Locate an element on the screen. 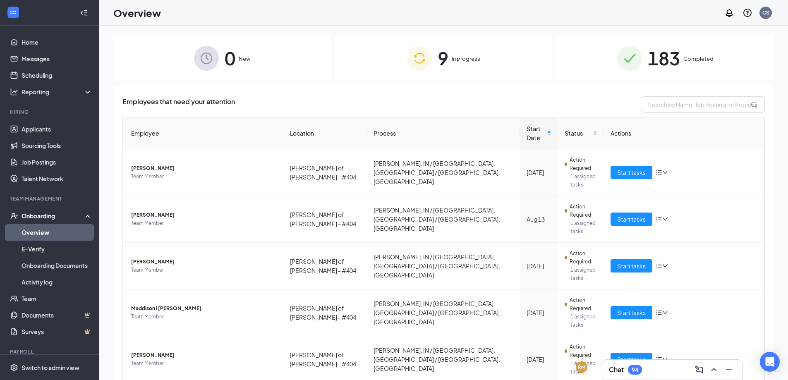 This screenshot has height=380, width=788. th: Status is located at coordinates (581, 133).